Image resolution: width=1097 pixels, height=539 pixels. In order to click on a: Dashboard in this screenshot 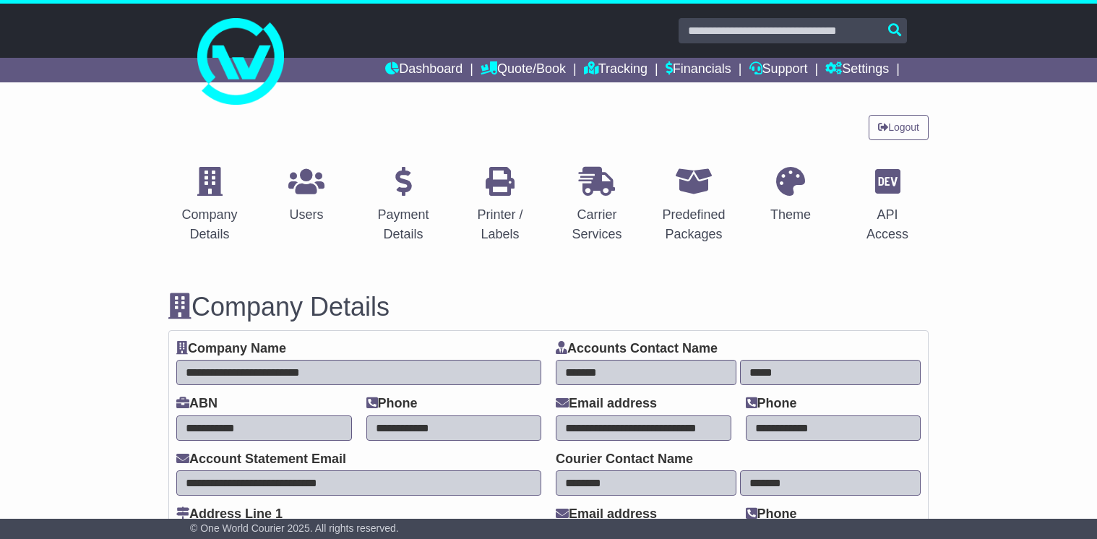, I will do `click(424, 70)`.